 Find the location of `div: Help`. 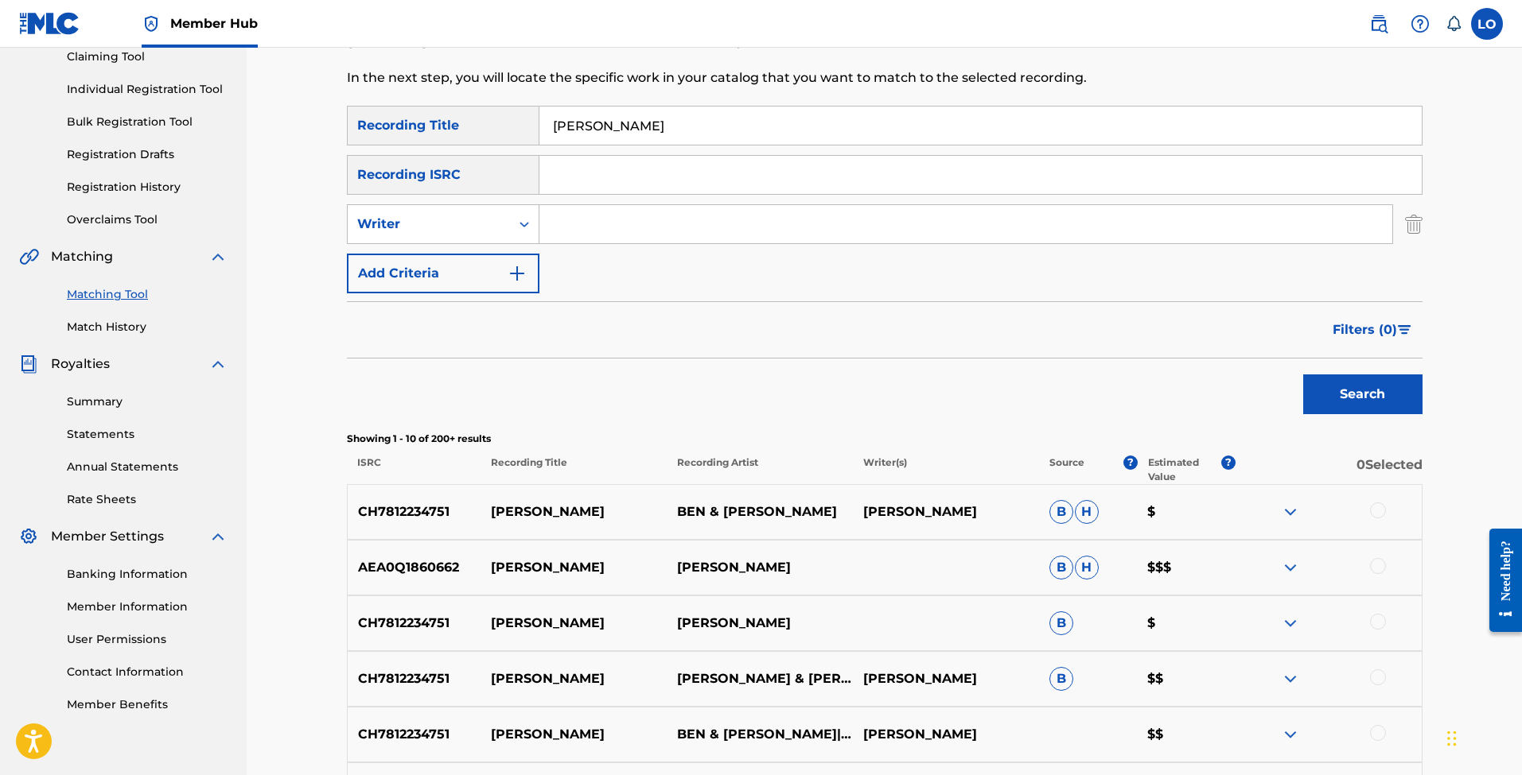

div: Help is located at coordinates (1420, 24).